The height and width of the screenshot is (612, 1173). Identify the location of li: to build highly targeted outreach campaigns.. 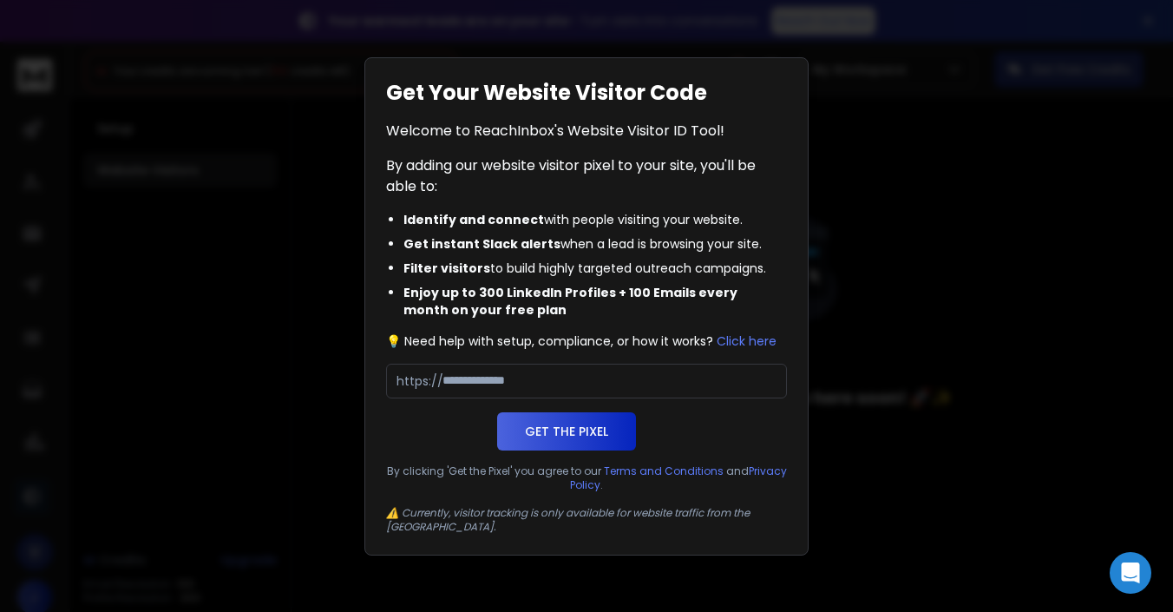
(586, 268).